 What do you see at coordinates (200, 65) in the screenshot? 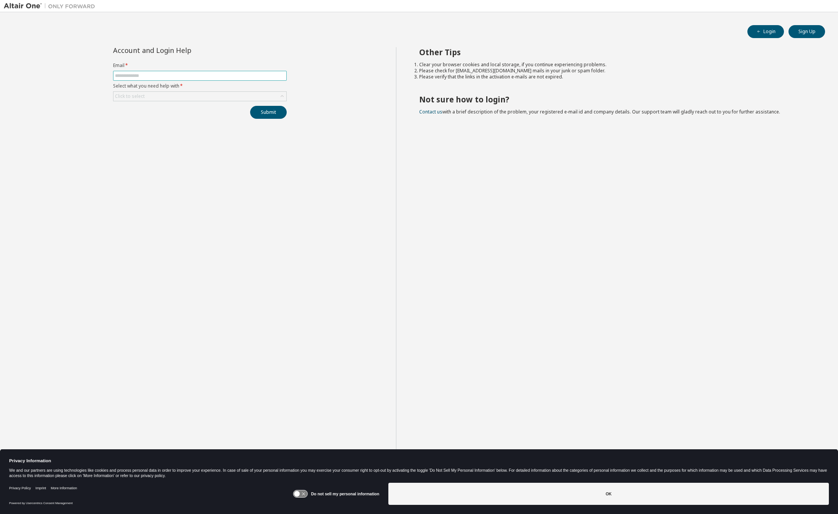
I see `label: Email` at bounding box center [200, 65].